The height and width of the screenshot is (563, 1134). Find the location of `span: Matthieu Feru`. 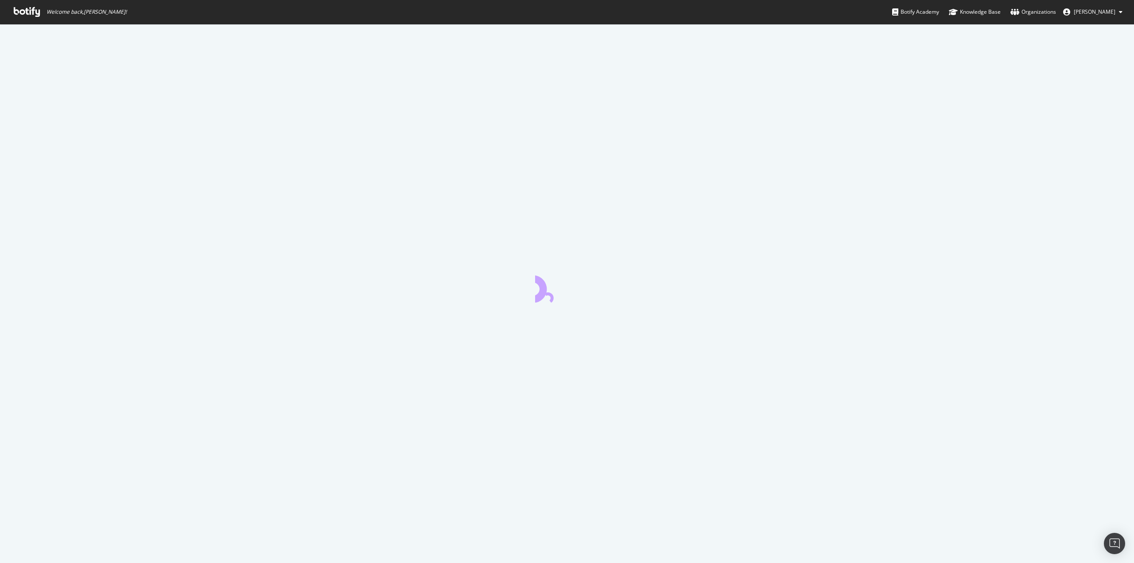

span: Matthieu Feru is located at coordinates (1094, 12).